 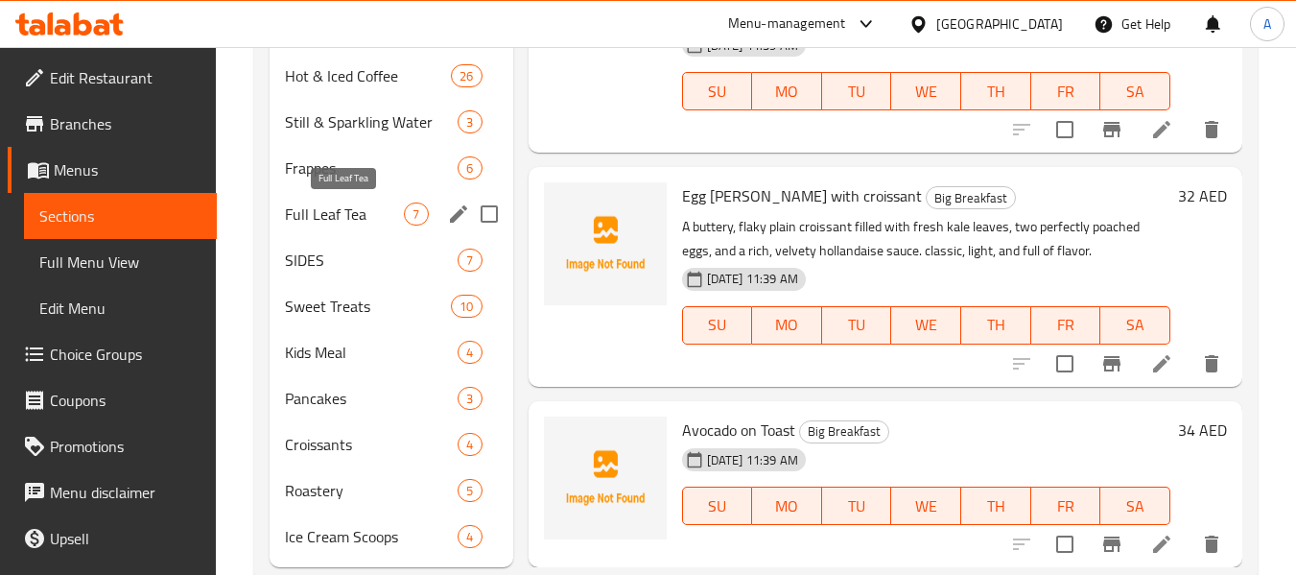 What do you see at coordinates (112, 354) in the screenshot?
I see `a: Choice Groups` at bounding box center [112, 354].